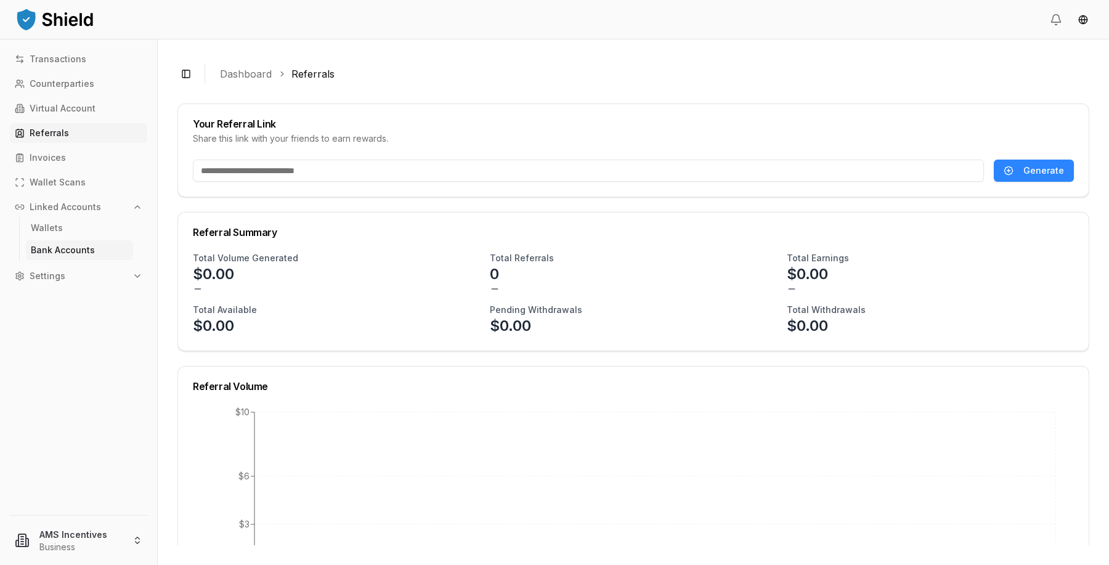  What do you see at coordinates (245, 258) in the screenshot?
I see `h3: Total Volume Generated` at bounding box center [245, 258].